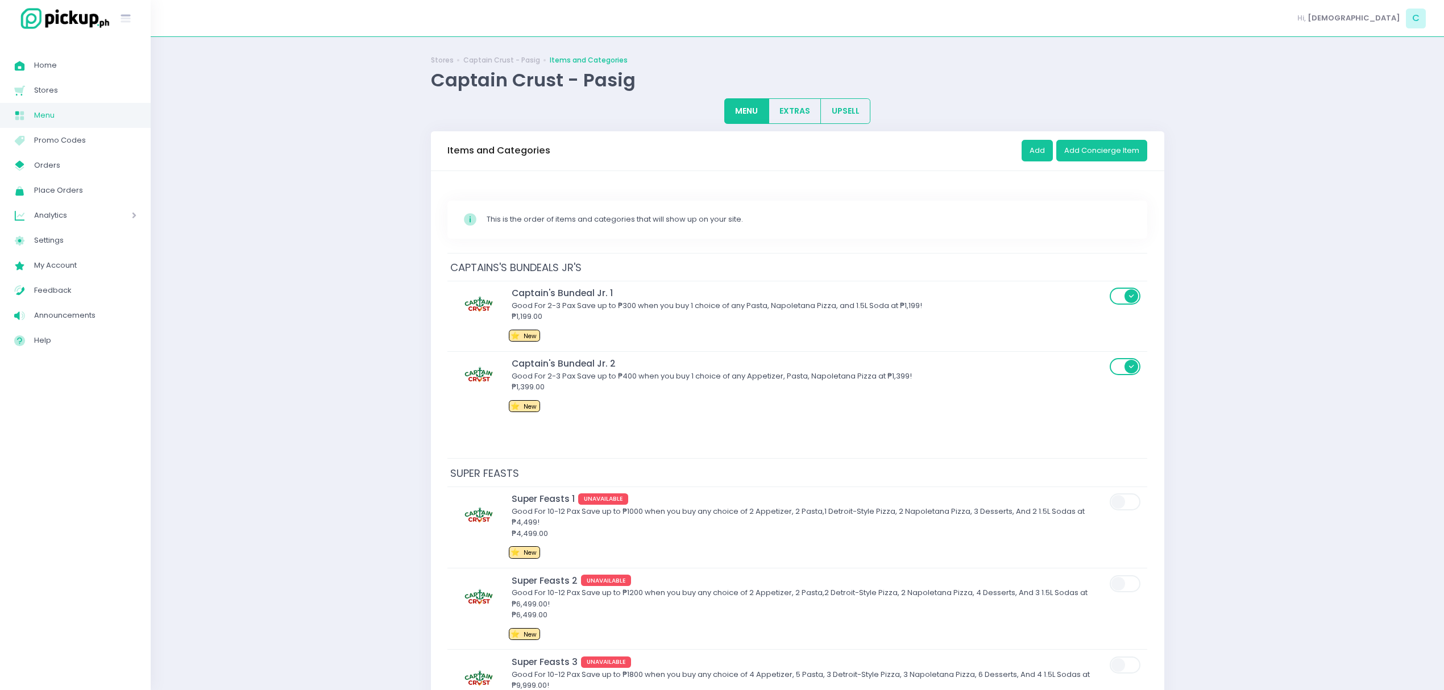 This screenshot has height=690, width=1444. Describe the element at coordinates (746, 111) in the screenshot. I see `button: MENU` at that location.